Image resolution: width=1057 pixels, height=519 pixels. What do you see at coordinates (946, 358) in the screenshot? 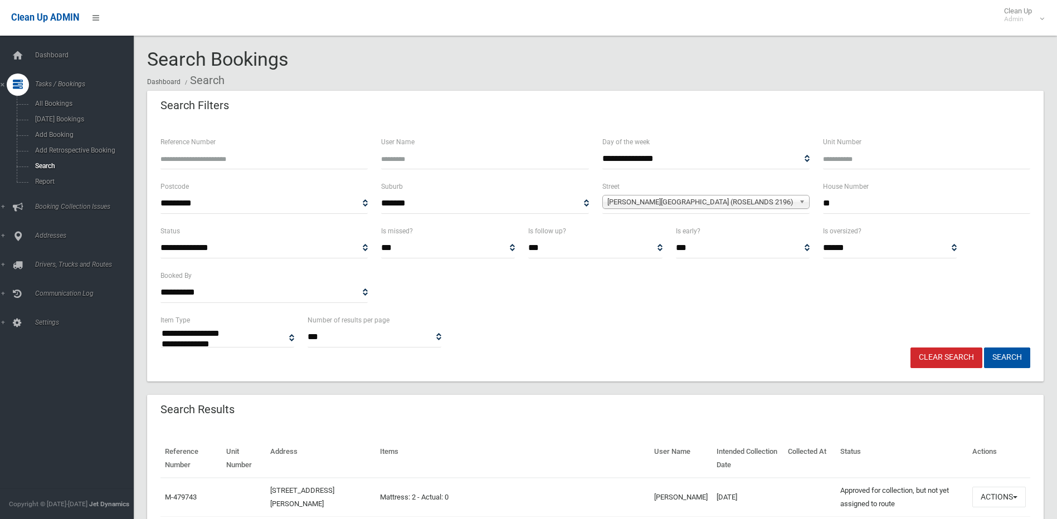
I see `a: Clear Search` at bounding box center [946, 358].